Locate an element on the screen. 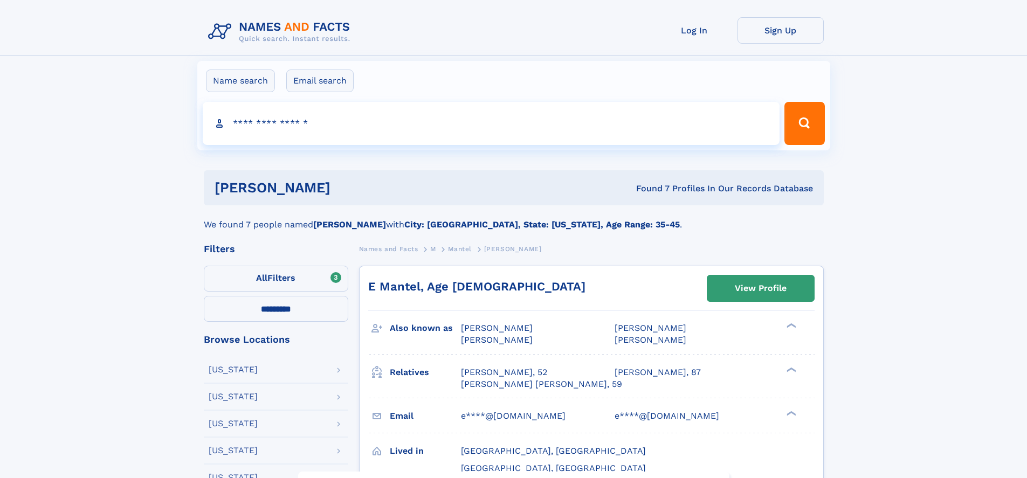 This screenshot has height=478, width=1027. a: Names and Facts is located at coordinates (389, 248).